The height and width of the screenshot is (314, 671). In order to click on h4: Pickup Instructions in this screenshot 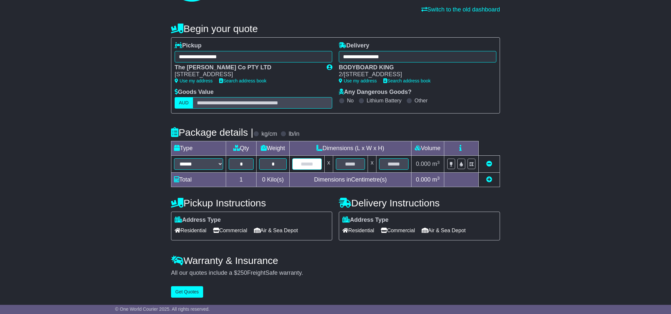, I will do `click(251, 203)`.